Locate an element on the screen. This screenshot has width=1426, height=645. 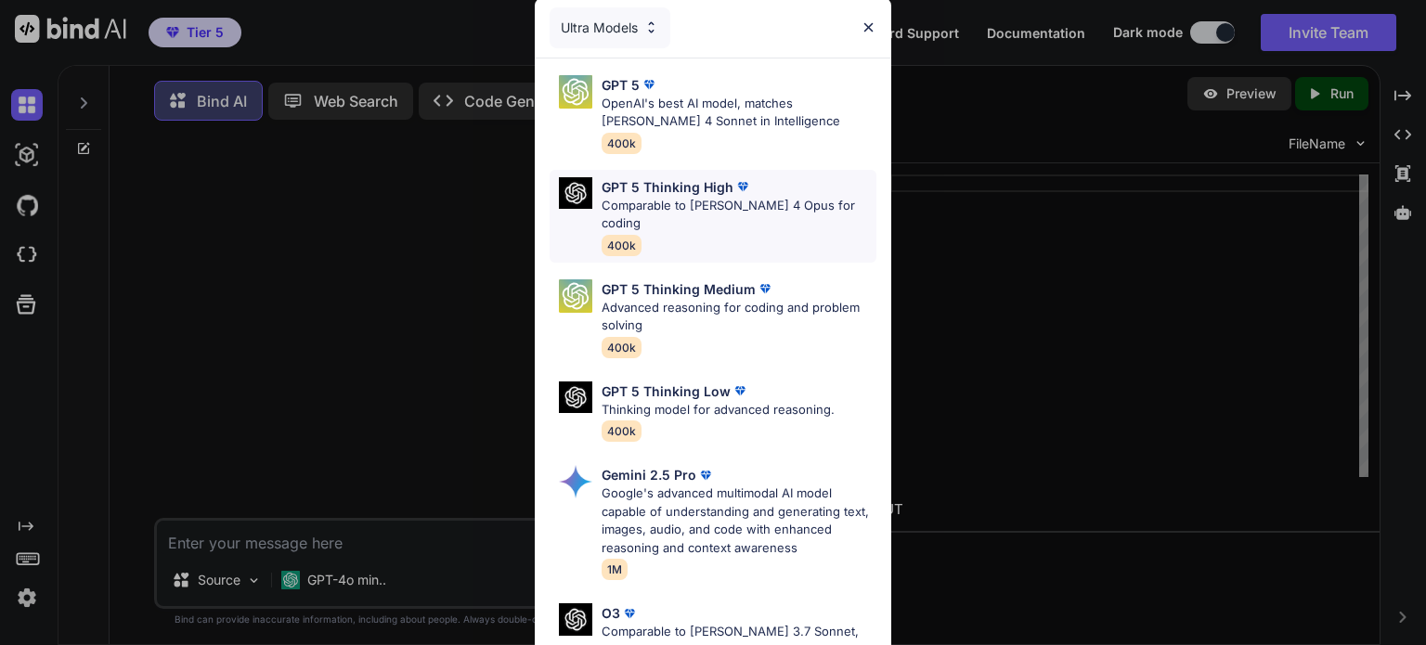
img: close is located at coordinates (868, 27).